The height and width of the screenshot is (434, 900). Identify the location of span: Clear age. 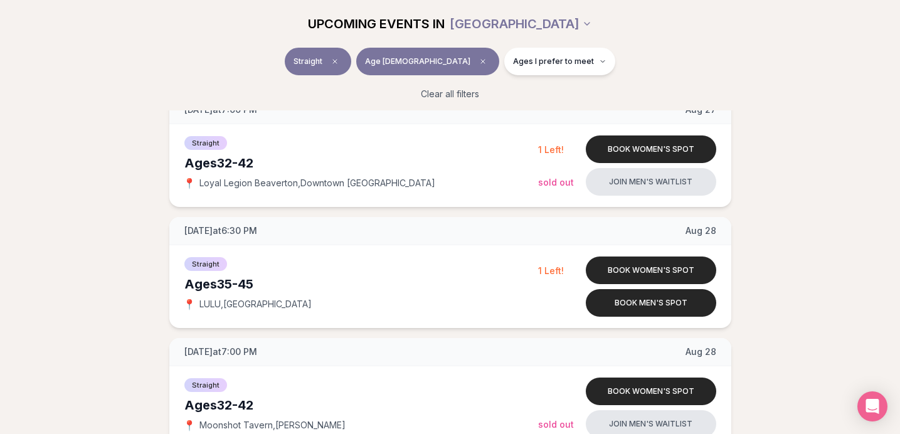
(483, 61).